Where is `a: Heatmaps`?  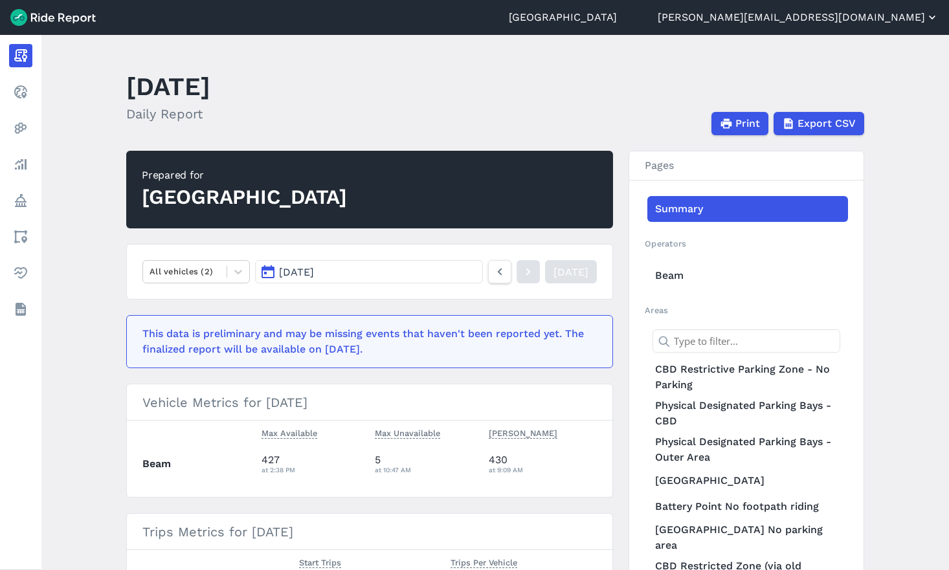 a: Heatmaps is located at coordinates (21, 128).